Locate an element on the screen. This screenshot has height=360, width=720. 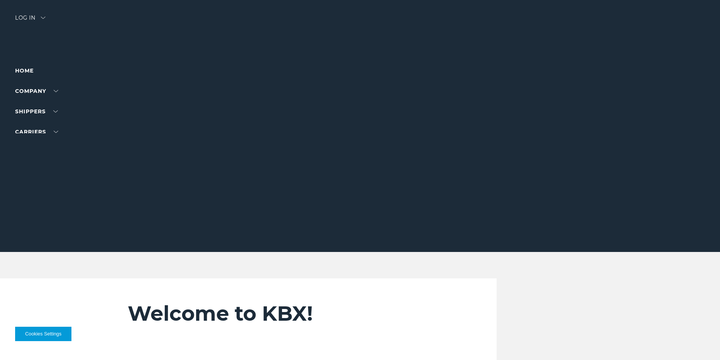
a: Home is located at coordinates (24, 71).